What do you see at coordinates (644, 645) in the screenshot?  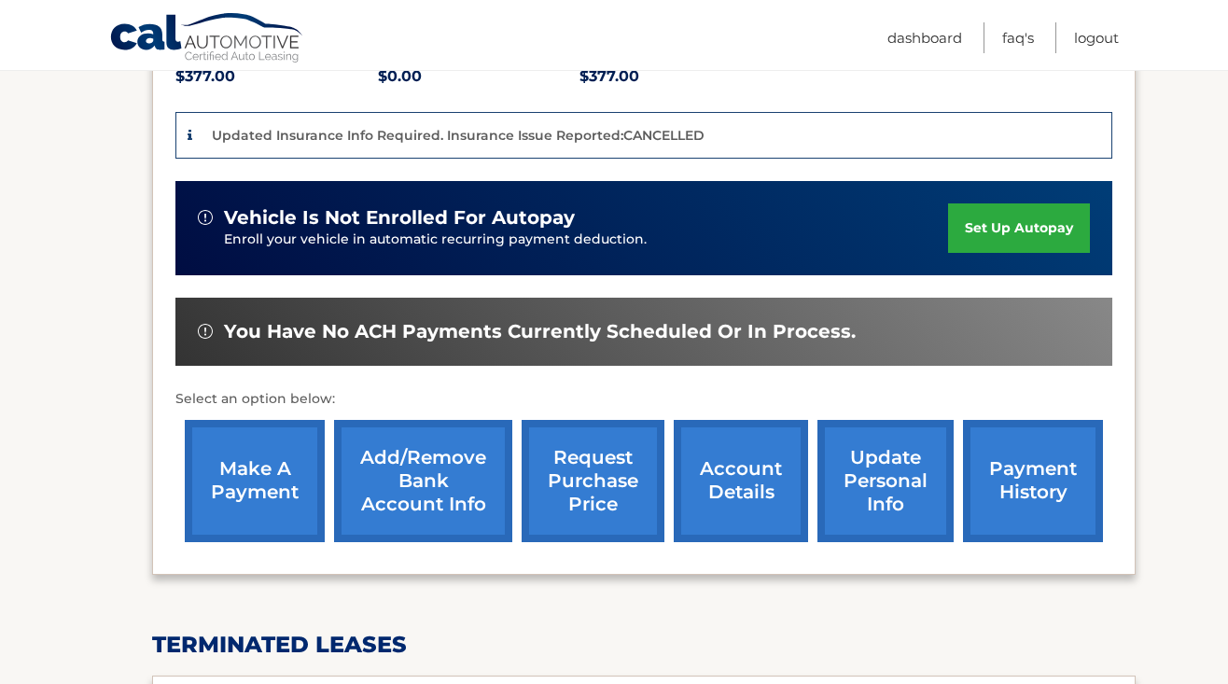 I see `h2: terminated leases` at bounding box center [644, 645].